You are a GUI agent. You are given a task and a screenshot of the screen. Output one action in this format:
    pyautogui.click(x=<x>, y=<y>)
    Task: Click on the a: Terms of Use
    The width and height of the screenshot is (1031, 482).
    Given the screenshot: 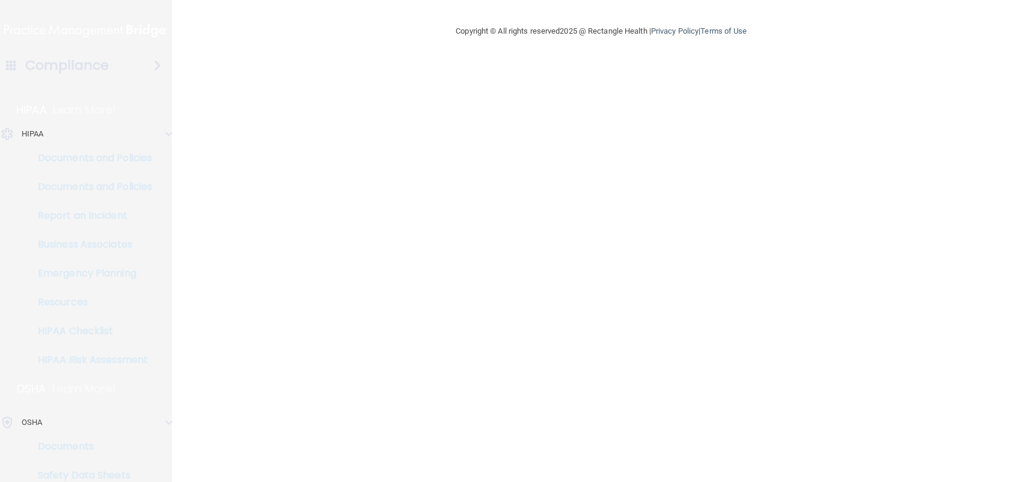 What is the action you would take?
    pyautogui.click(x=723, y=31)
    